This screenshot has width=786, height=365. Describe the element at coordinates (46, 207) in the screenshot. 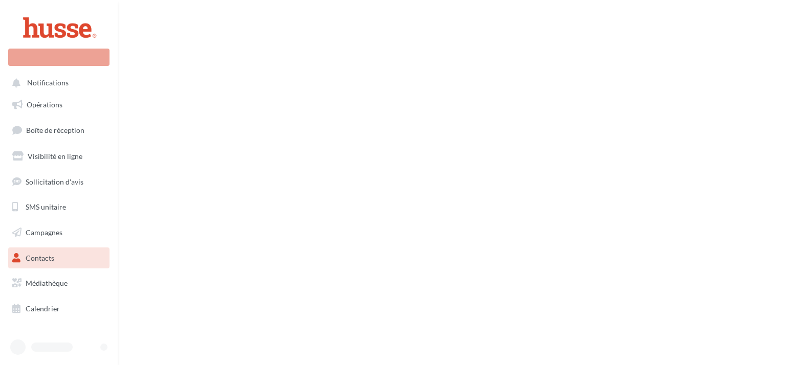

I see `span: SMS unitaire` at that location.